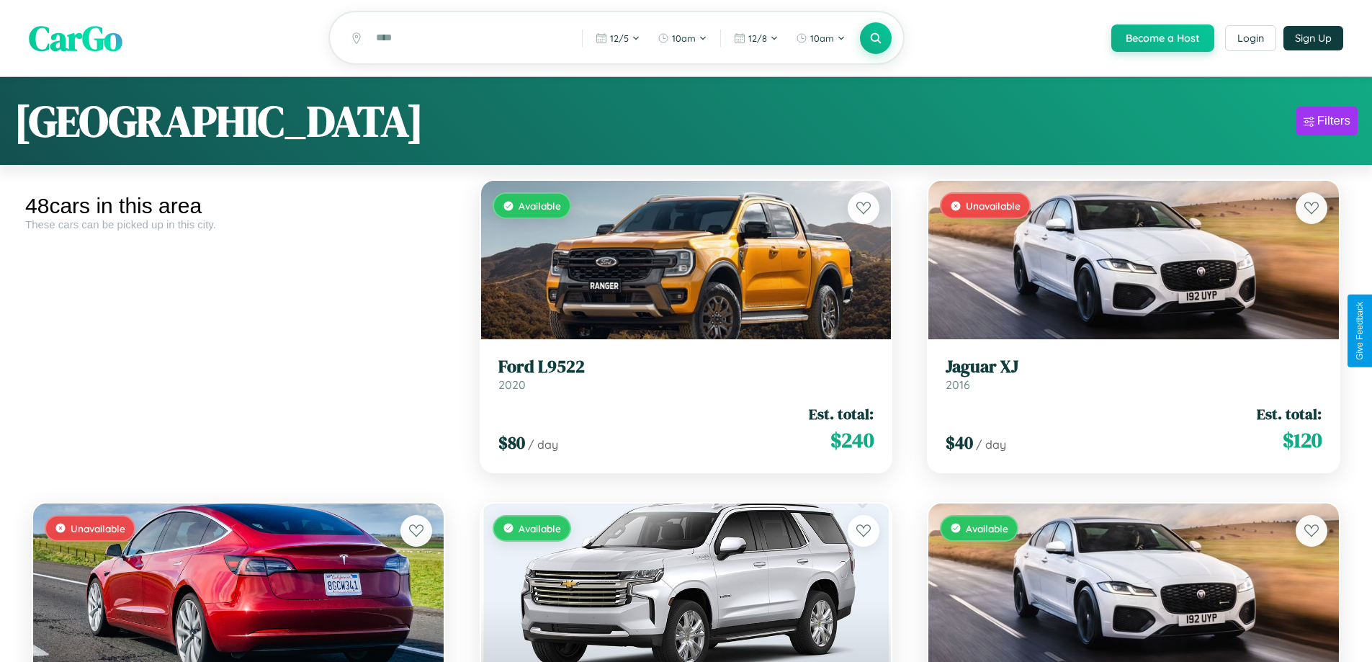 The image size is (1372, 662). What do you see at coordinates (686, 366) in the screenshot?
I see `h3: Ford L9522` at bounding box center [686, 366].